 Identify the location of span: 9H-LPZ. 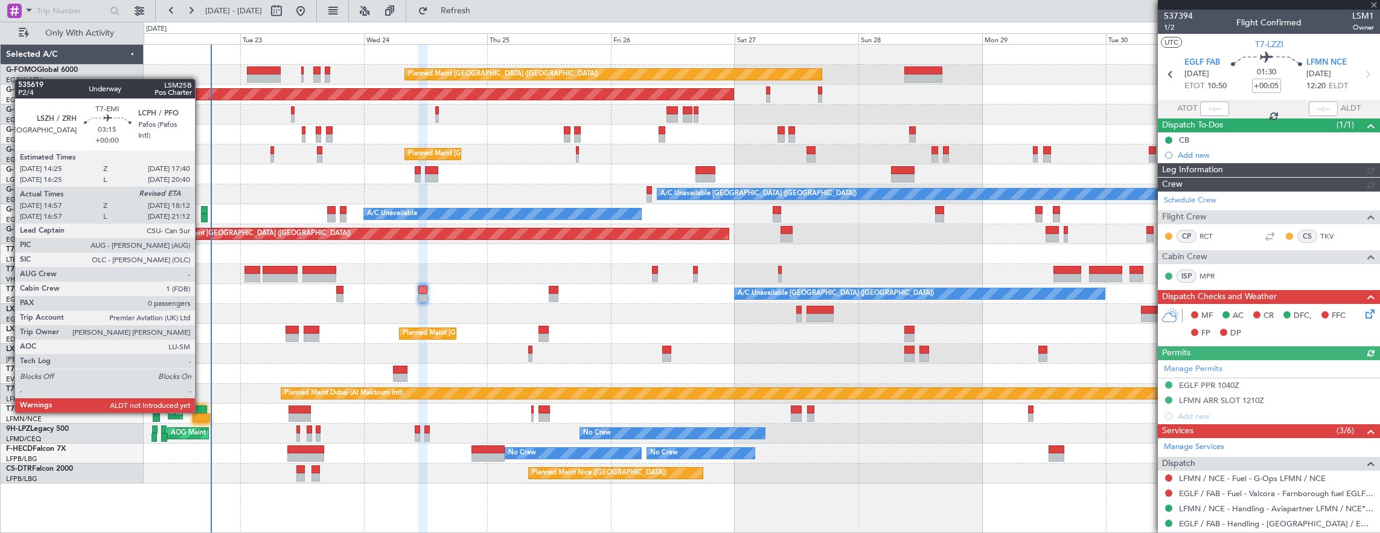
(18, 429).